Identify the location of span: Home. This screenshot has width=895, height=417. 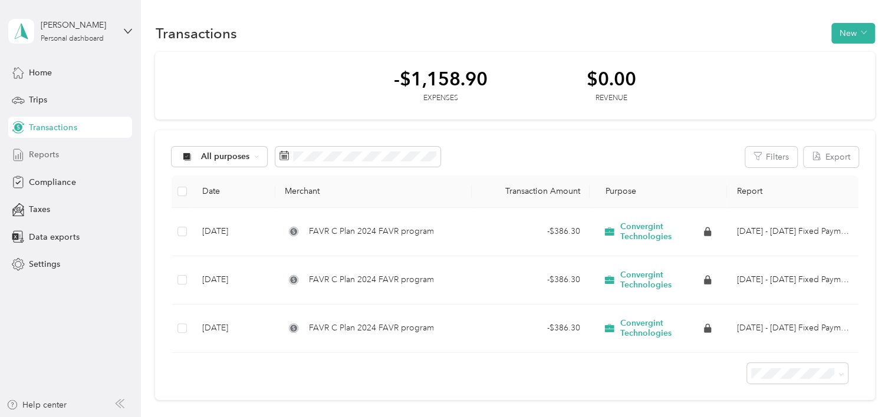
(40, 72).